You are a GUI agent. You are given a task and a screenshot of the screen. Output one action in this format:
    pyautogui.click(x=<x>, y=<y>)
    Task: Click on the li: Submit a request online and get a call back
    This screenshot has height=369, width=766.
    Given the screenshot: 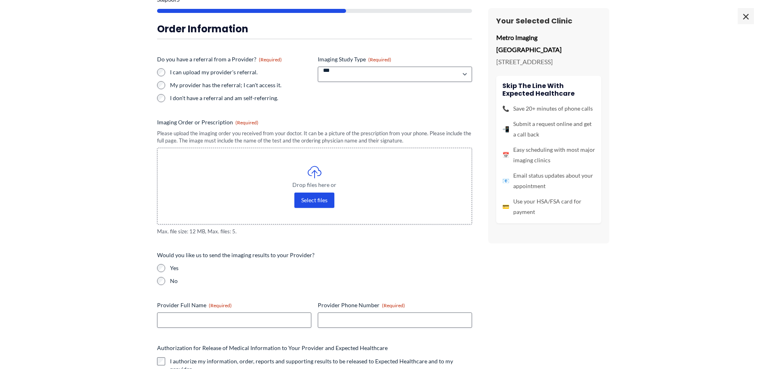 What is the action you would take?
    pyautogui.click(x=549, y=129)
    